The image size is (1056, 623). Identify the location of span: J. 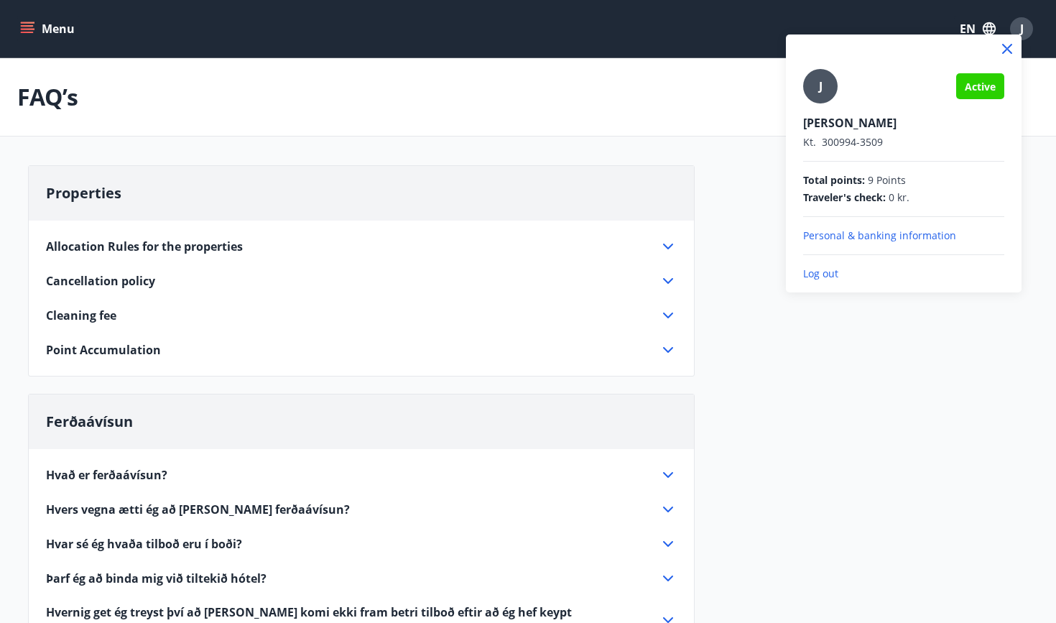
(820, 86).